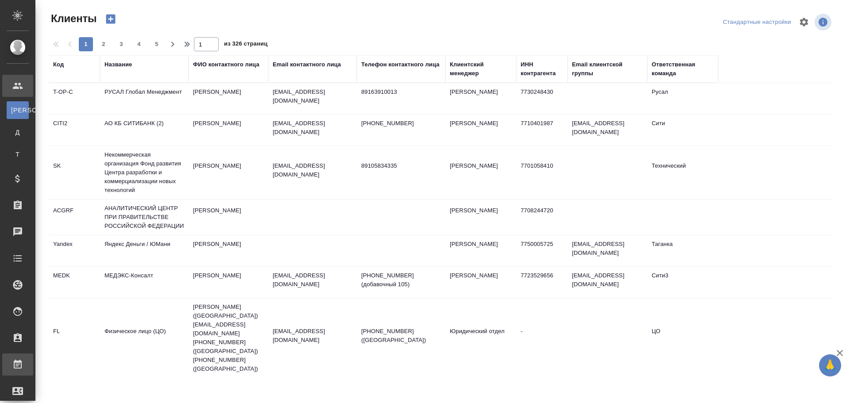  Describe the element at coordinates (683, 173) in the screenshot. I see `td: Технический` at that location.